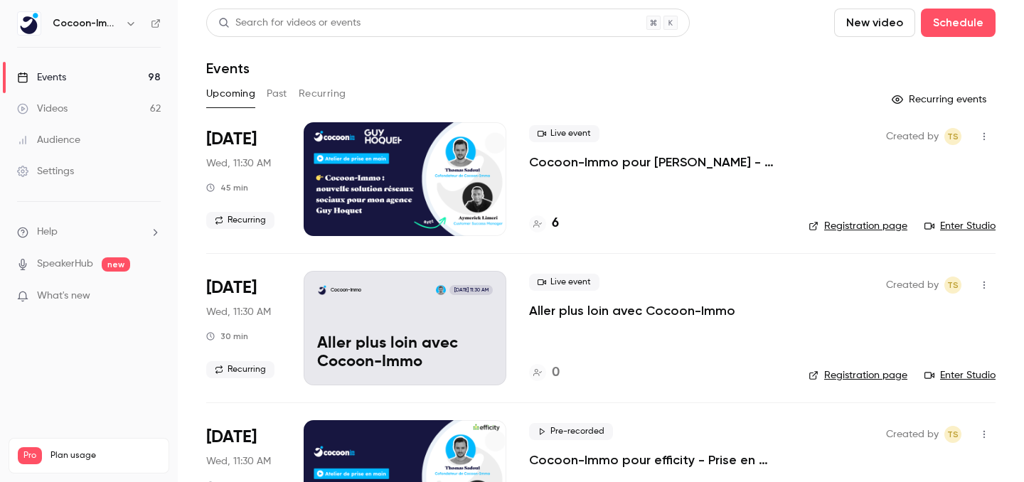 The height and width of the screenshot is (482, 1024). What do you see at coordinates (105, 456) in the screenshot?
I see `span: Plan usage` at bounding box center [105, 456].